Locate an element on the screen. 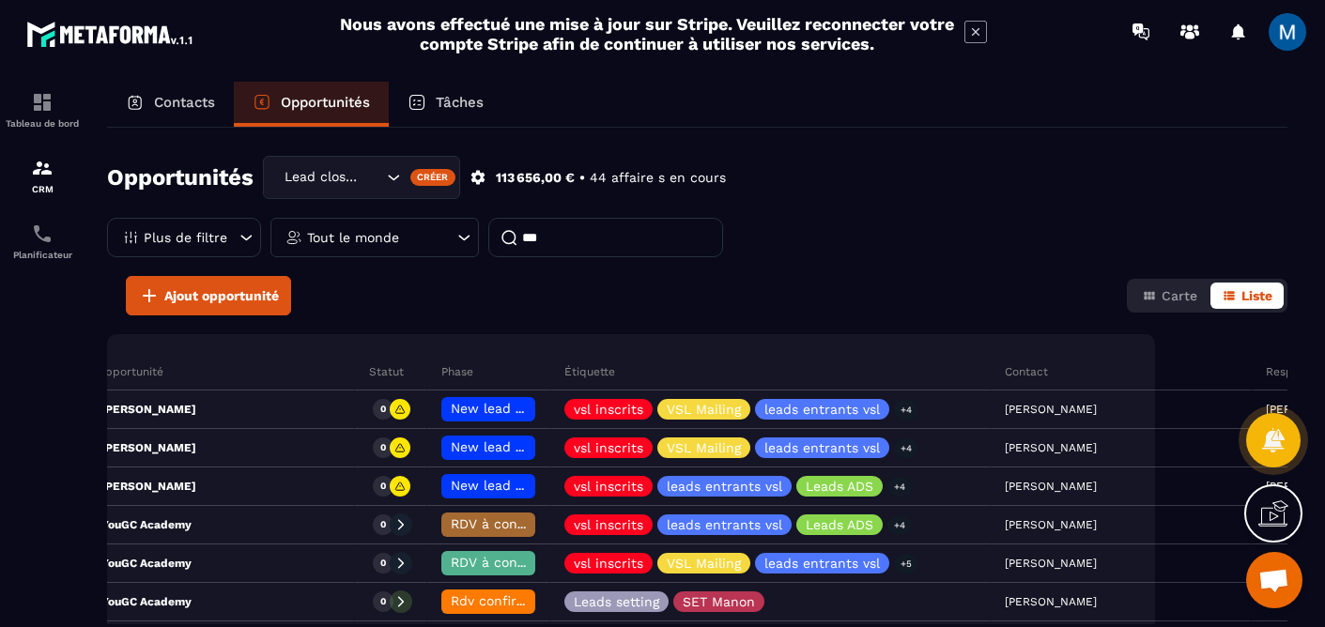 Image resolution: width=1325 pixels, height=627 pixels. a: Opportunités is located at coordinates (311, 104).